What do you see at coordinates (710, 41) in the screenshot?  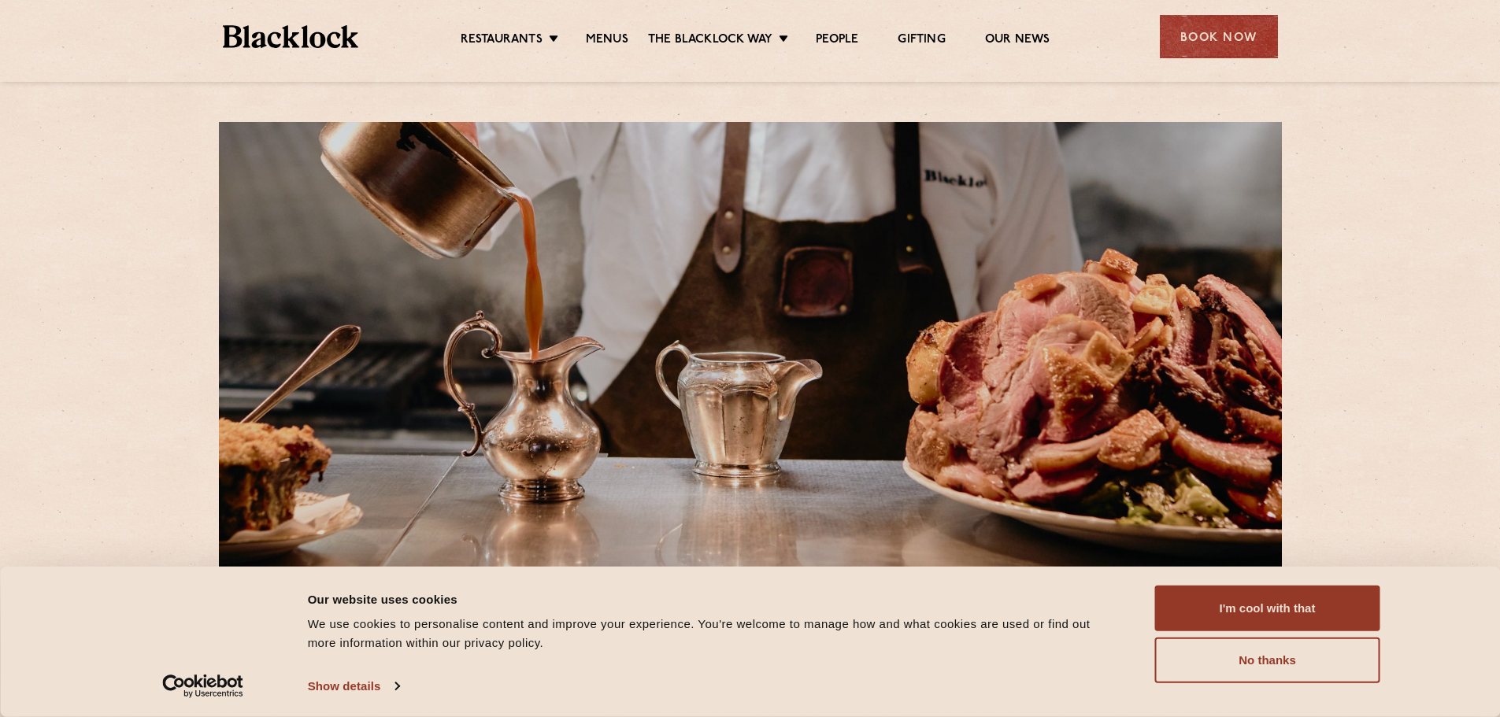 I see `a: The Blacklock Way` at bounding box center [710, 41].